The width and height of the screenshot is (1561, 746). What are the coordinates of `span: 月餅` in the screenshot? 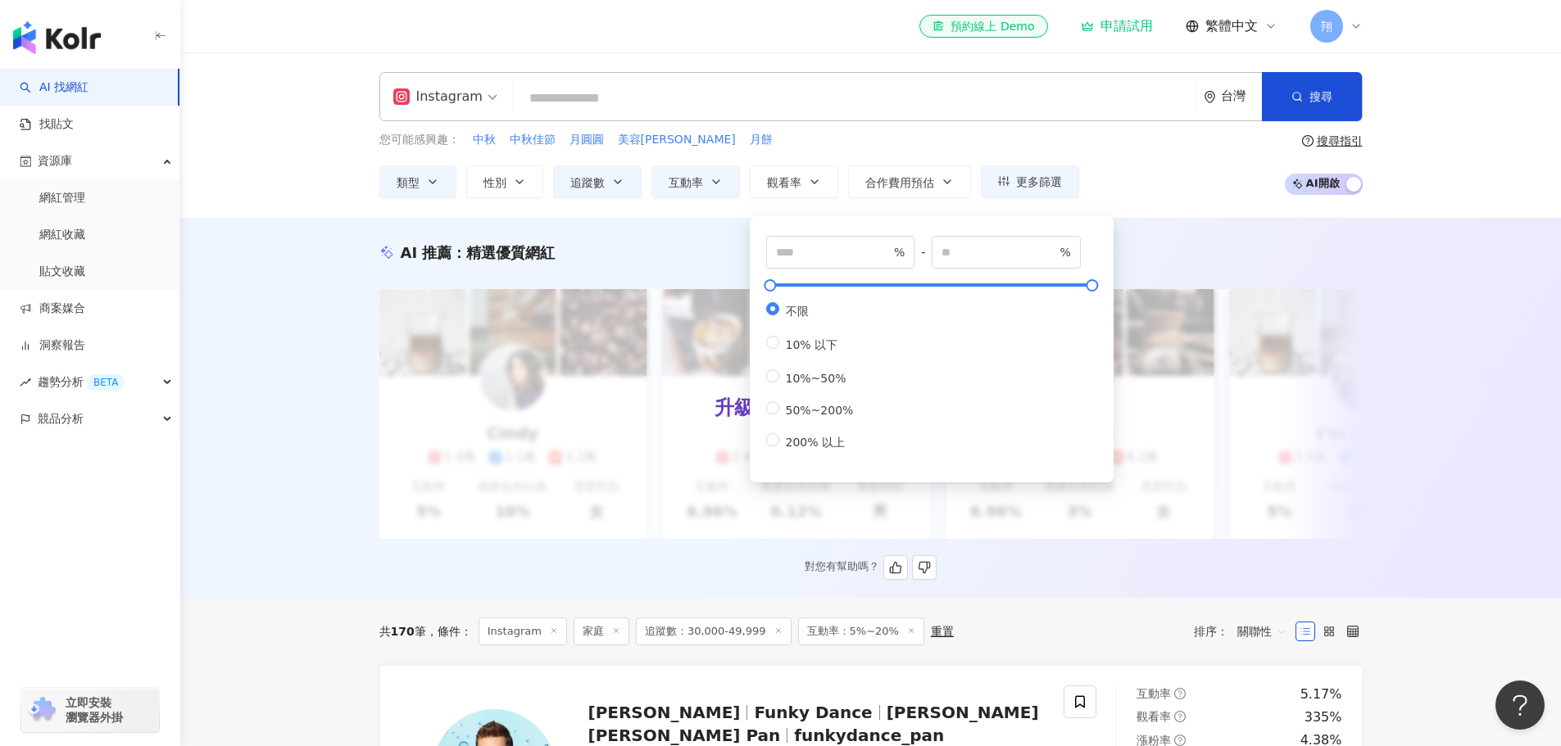 It's located at (761, 140).